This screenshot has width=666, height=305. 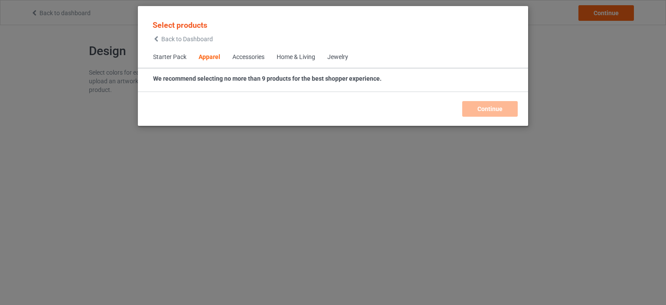 I want to click on span: Select products, so click(x=180, y=25).